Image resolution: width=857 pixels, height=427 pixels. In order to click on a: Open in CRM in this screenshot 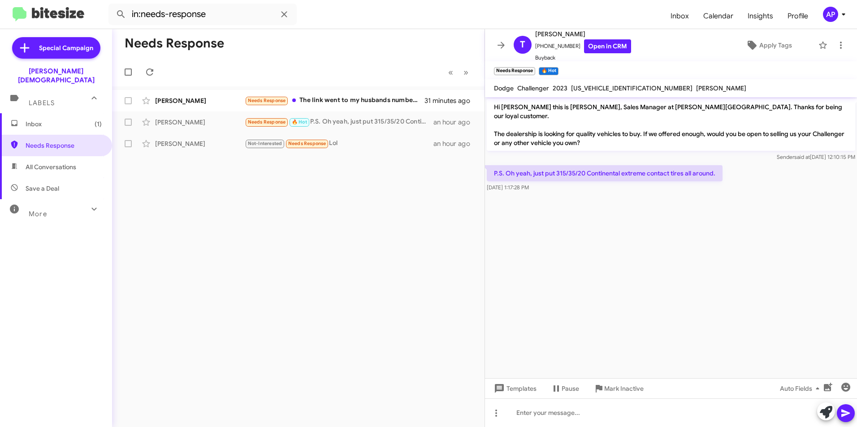, I will do `click(607, 46)`.